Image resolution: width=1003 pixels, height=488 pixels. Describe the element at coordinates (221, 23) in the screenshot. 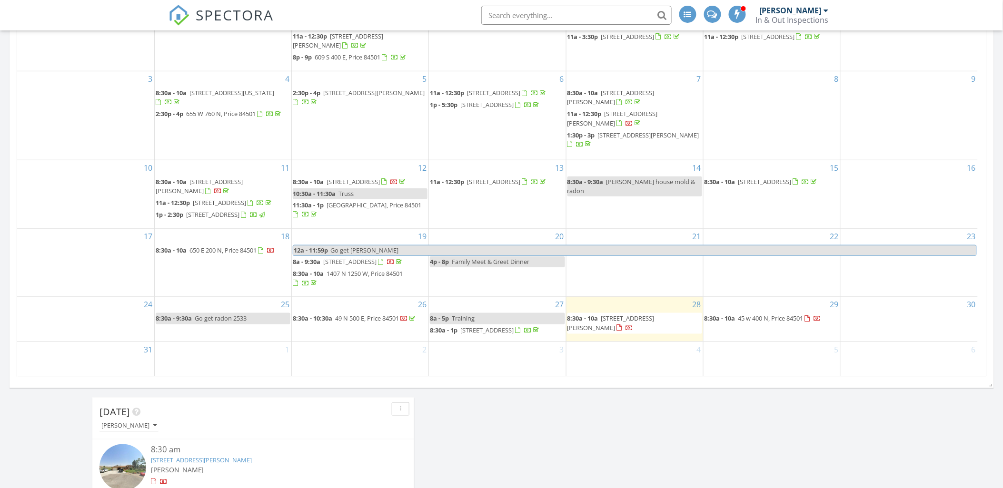

I see `a: SPECTORA` at that location.